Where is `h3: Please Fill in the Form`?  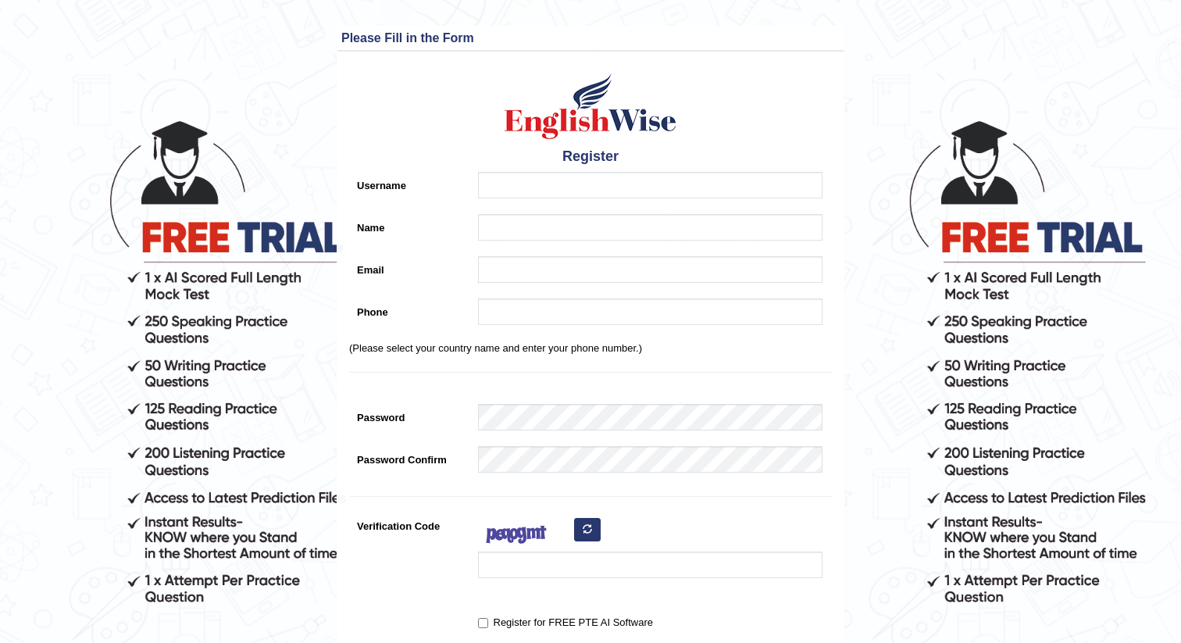 h3: Please Fill in the Form is located at coordinates (591, 38).